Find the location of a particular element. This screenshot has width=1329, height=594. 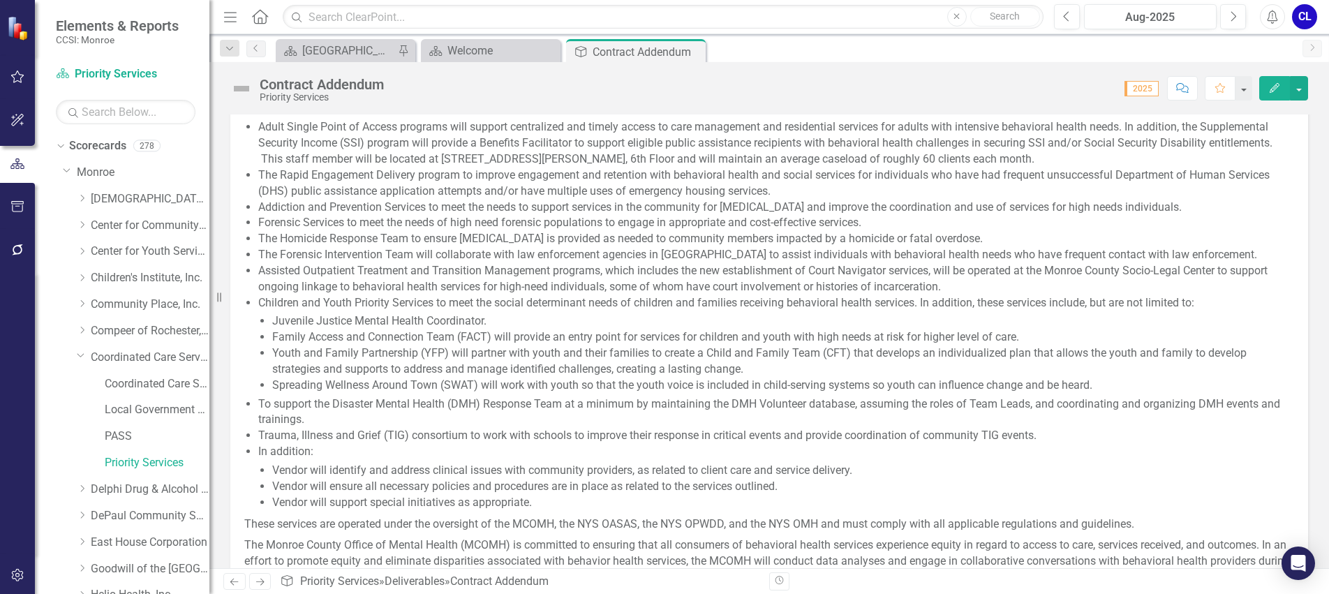

div: Welcome is located at coordinates (502, 50).